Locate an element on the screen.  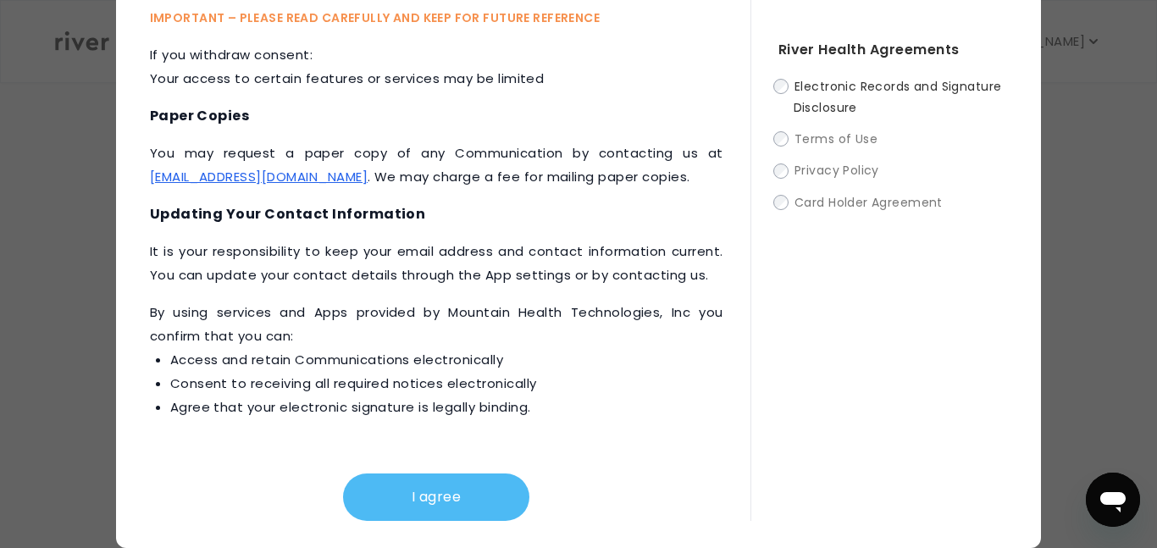
h4: River Health Agreements is located at coordinates (892, 50).